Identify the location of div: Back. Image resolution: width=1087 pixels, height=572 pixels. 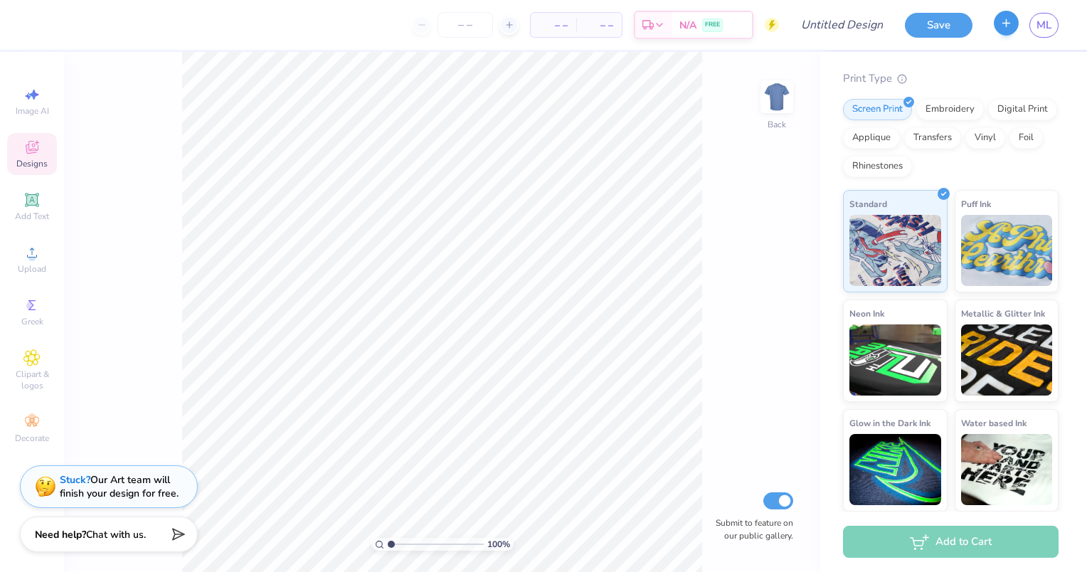
(777, 124).